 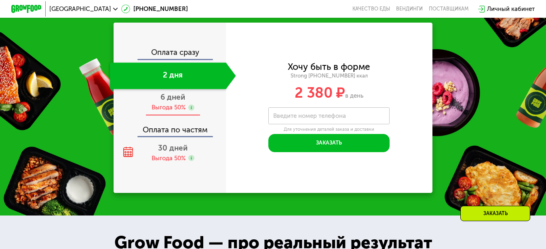 I want to click on div: Заказать, so click(x=495, y=214).